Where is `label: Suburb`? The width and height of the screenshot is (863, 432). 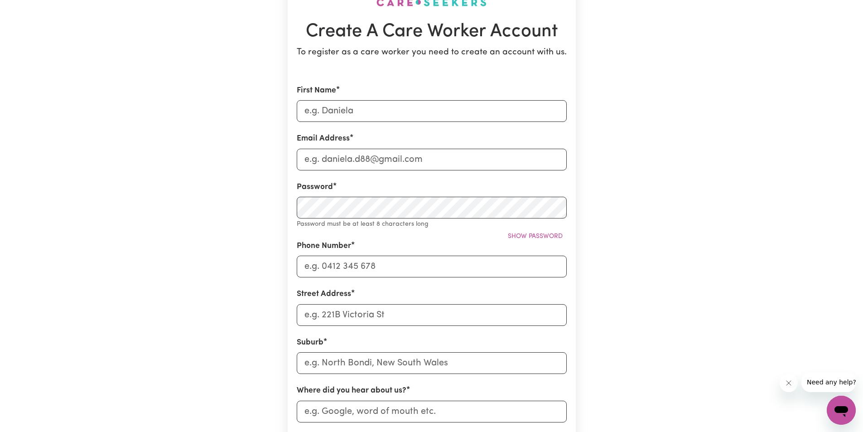
label: Suburb is located at coordinates (310, 342).